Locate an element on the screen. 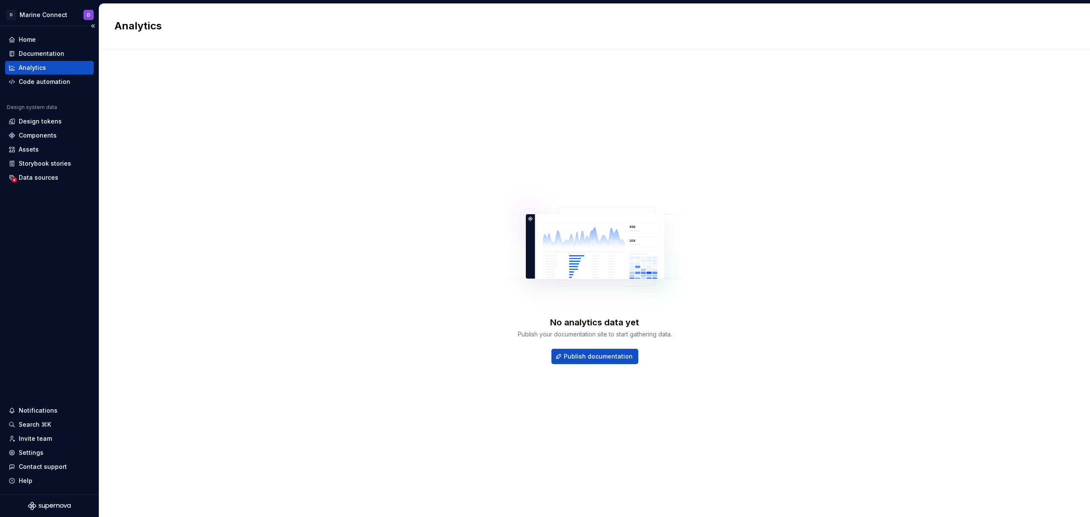 Image resolution: width=1090 pixels, height=517 pixels. a: Code automation is located at coordinates (49, 82).